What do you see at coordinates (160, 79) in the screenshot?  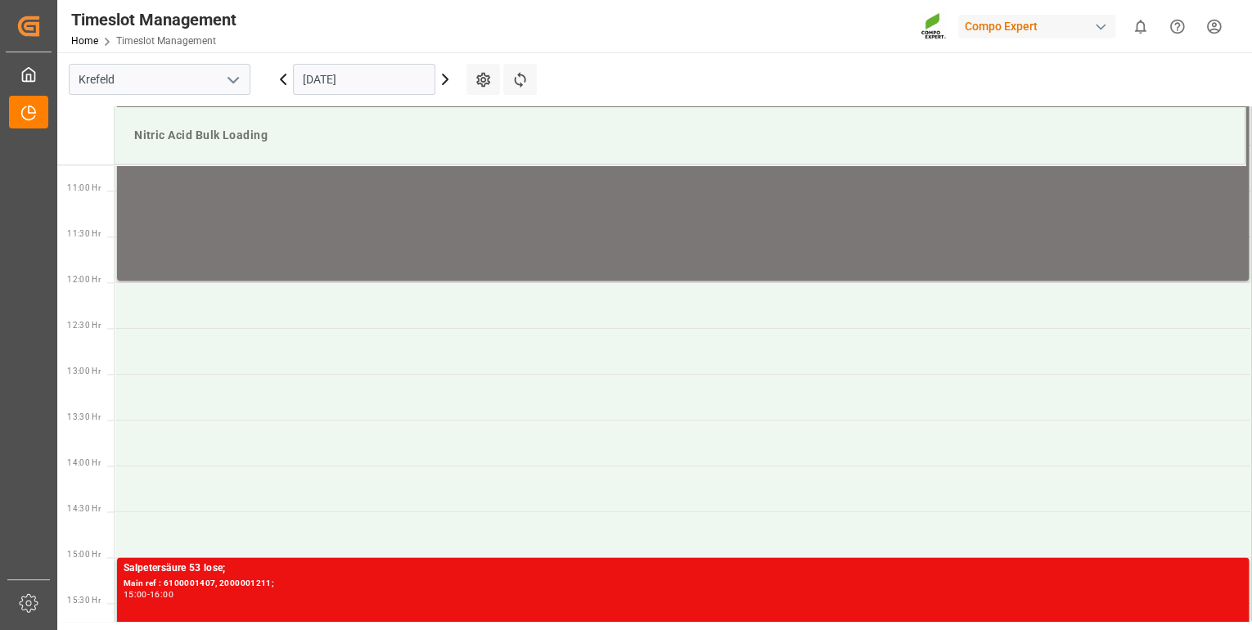 I see `input: Type to search/select` at bounding box center [160, 79].